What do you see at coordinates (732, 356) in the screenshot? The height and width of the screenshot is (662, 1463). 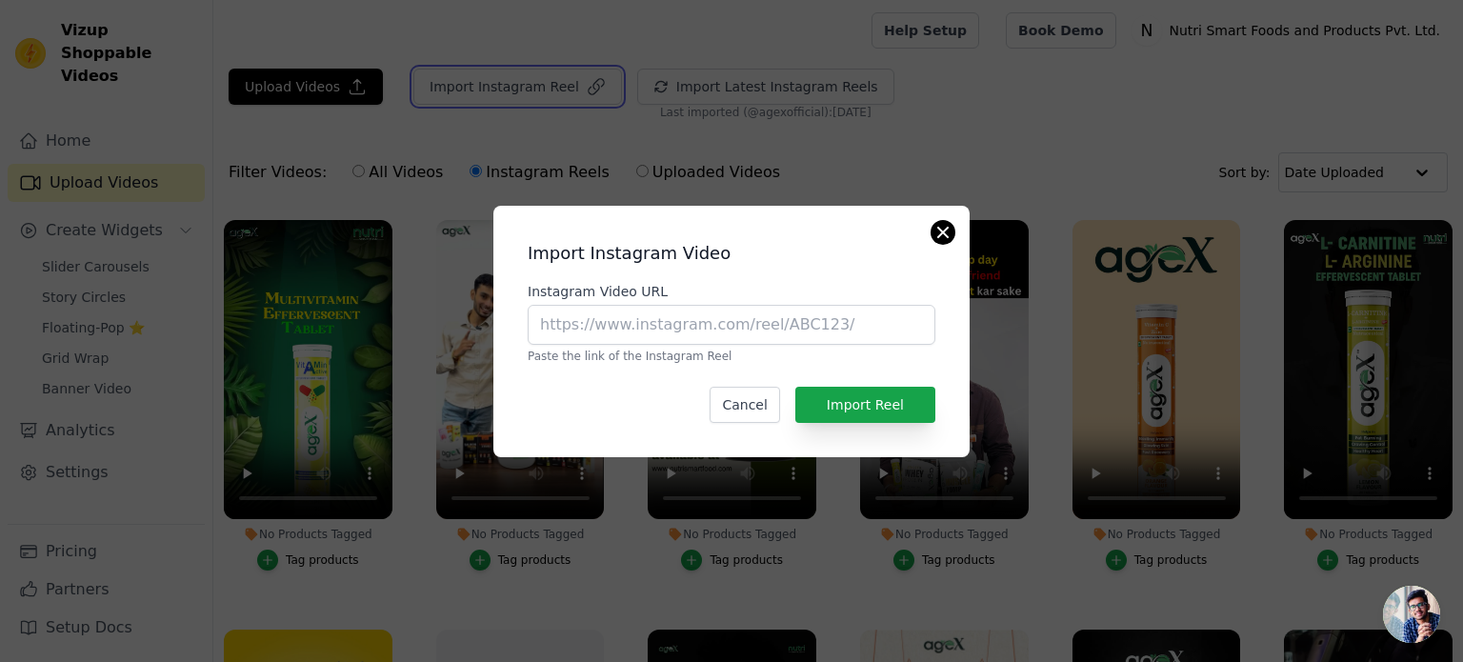 I see `p: Paste the link of the Instagram Reel` at bounding box center [732, 356].